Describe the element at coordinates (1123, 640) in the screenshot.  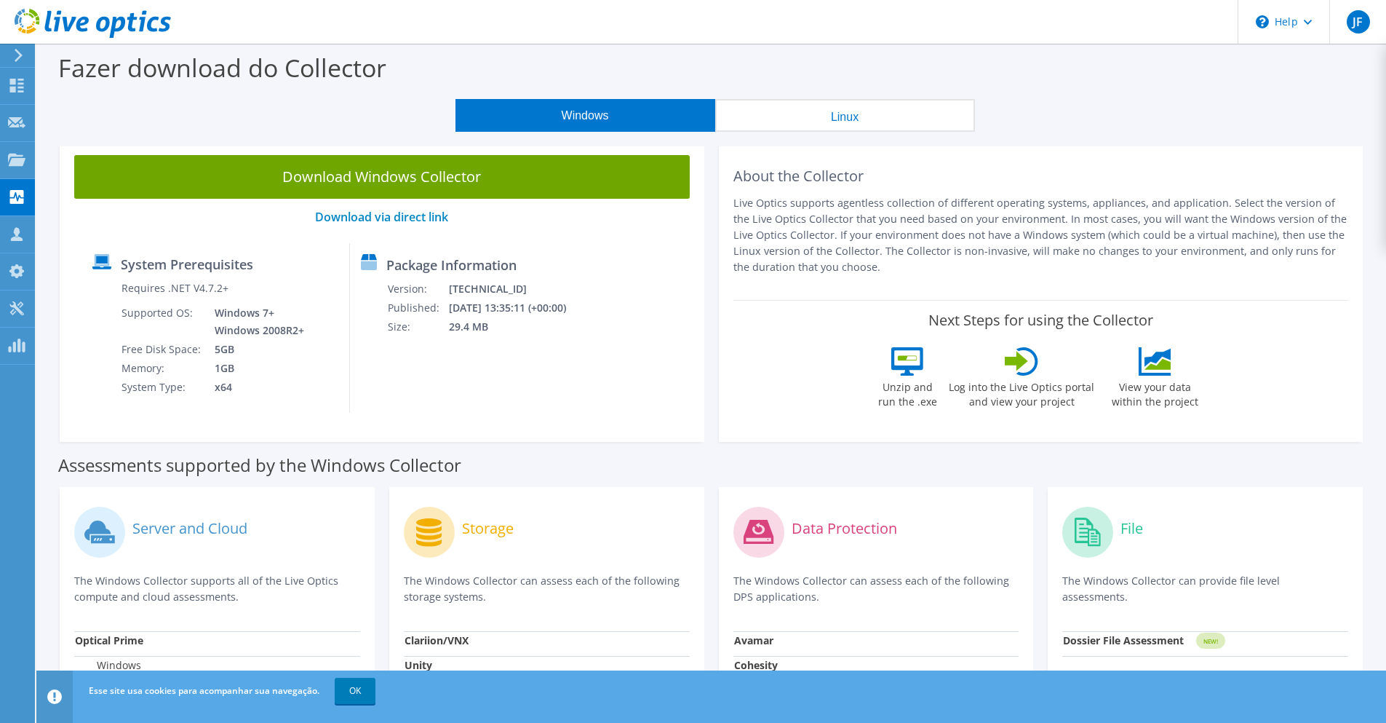
I see `strong: Dossier File Assessment` at that location.